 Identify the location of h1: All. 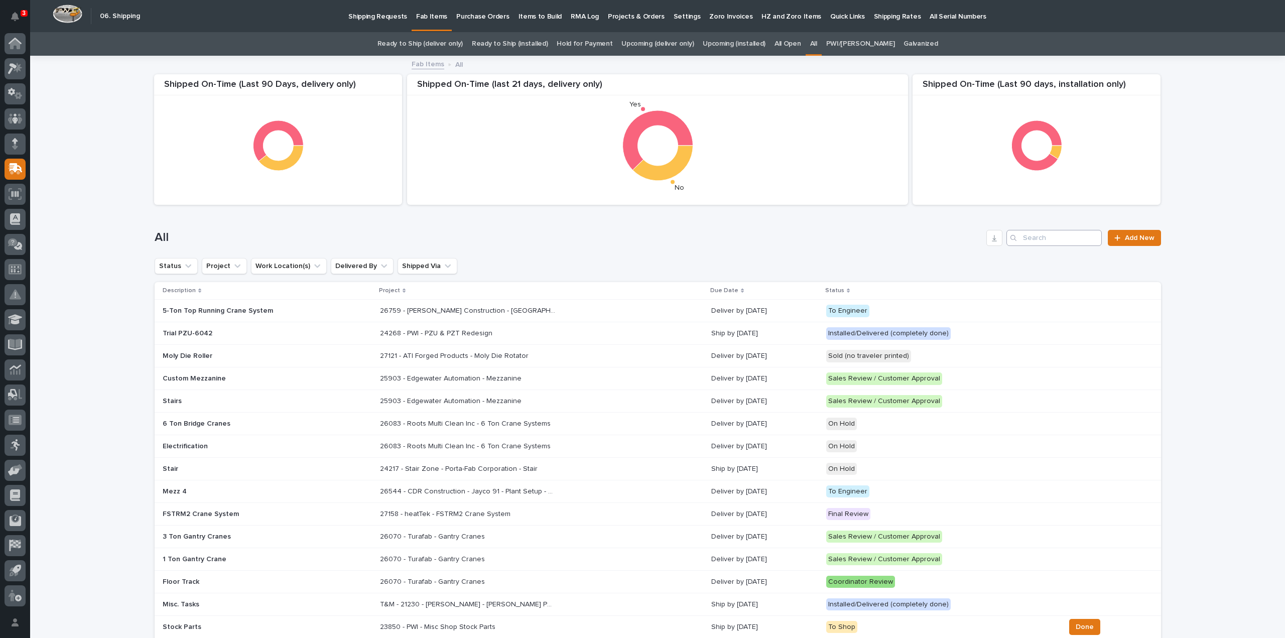
(569, 237).